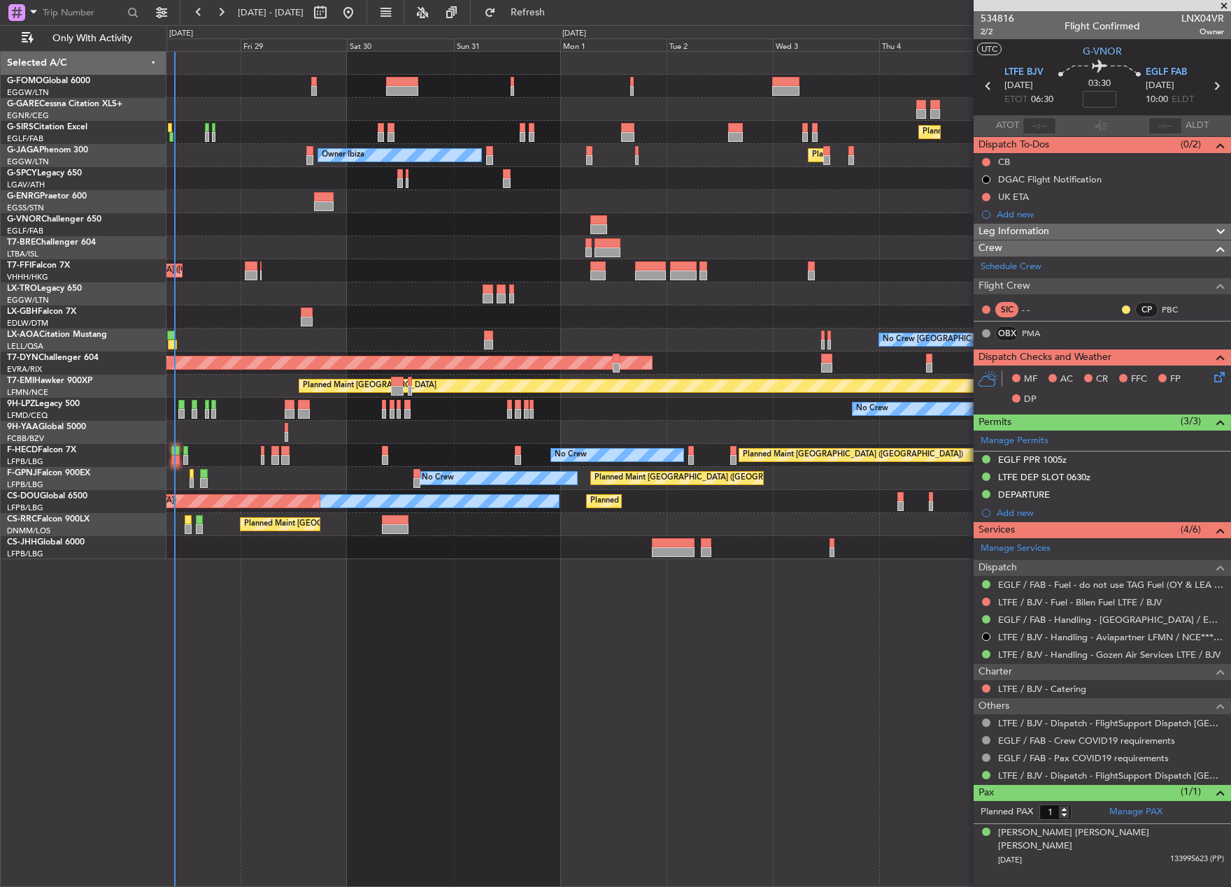  Describe the element at coordinates (22, 358) in the screenshot. I see `span: T7-DYN` at that location.